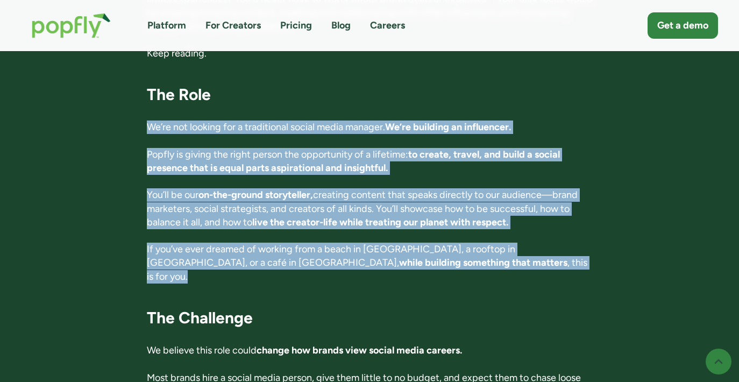 The width and height of the screenshot is (739, 382). What do you see at coordinates (370, 209) in the screenshot?
I see `p: You’ll be our creating content that speaks directly to our audience—brand marketers, social strat...` at bounding box center [370, 209].